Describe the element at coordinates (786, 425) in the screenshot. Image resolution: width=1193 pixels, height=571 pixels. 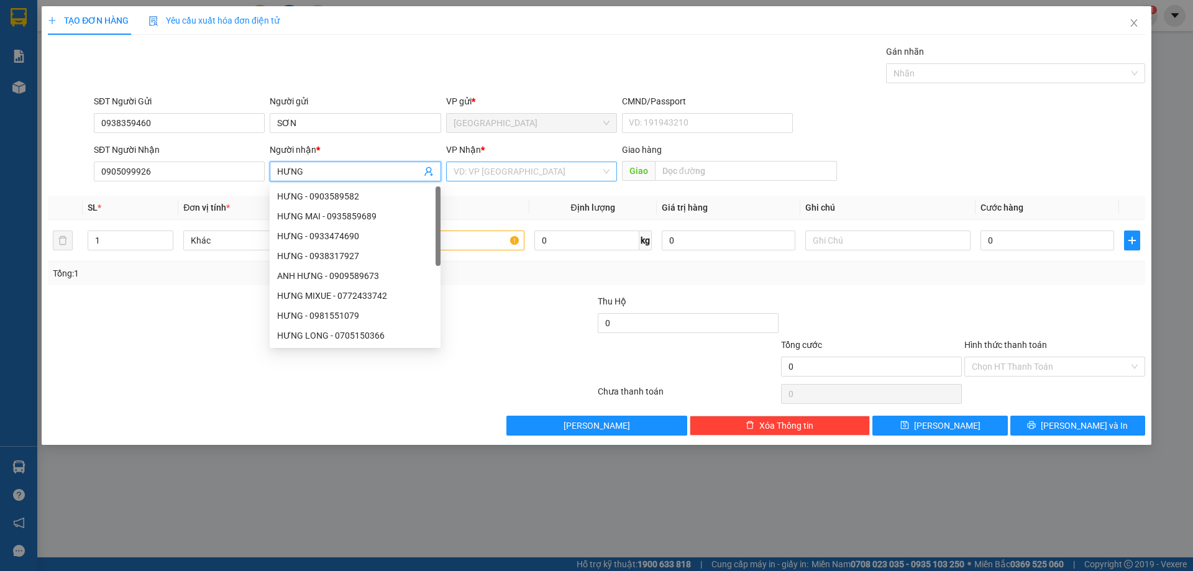
I see `span: Xóa Thông tin` at that location.